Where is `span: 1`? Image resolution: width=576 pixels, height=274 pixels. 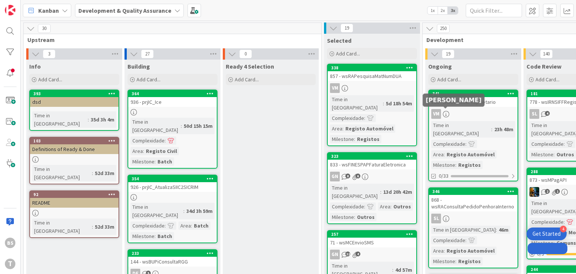
span: 1 is located at coordinates (557, 191).